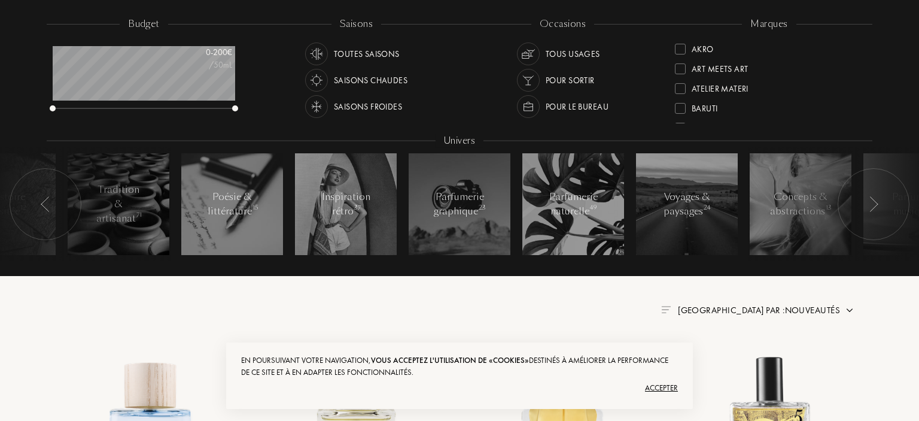 Image resolution: width=919 pixels, height=421 pixels. I want to click on div: Voyages & paysages, so click(687, 204).